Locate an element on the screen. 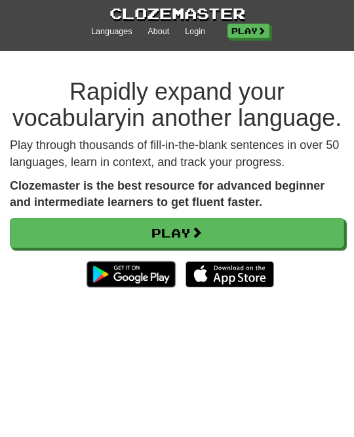  a: Login is located at coordinates (195, 32).